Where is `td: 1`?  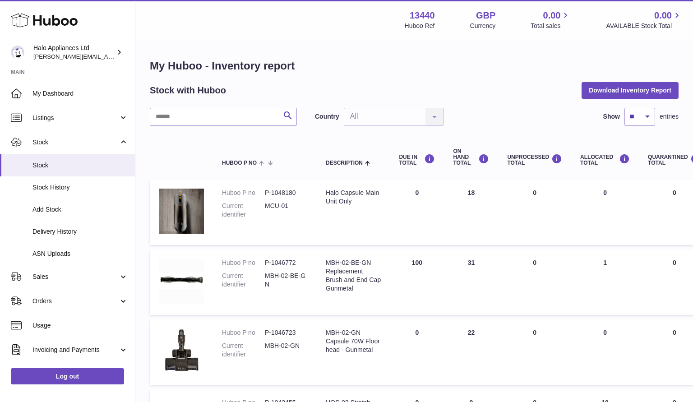 td: 1 is located at coordinates (605, 282).